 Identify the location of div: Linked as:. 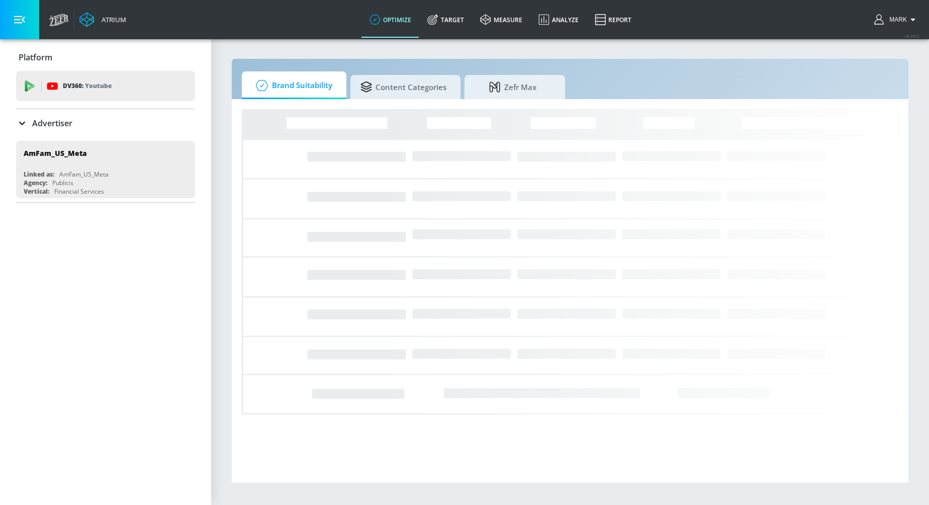
(39, 174).